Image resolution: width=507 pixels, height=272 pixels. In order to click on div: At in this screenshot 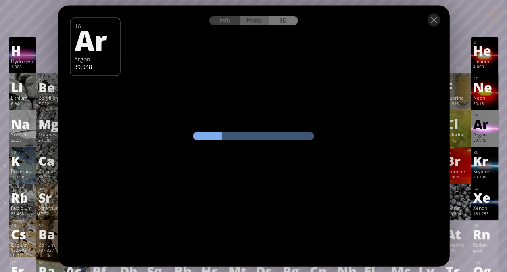, I will do `click(457, 234)`.